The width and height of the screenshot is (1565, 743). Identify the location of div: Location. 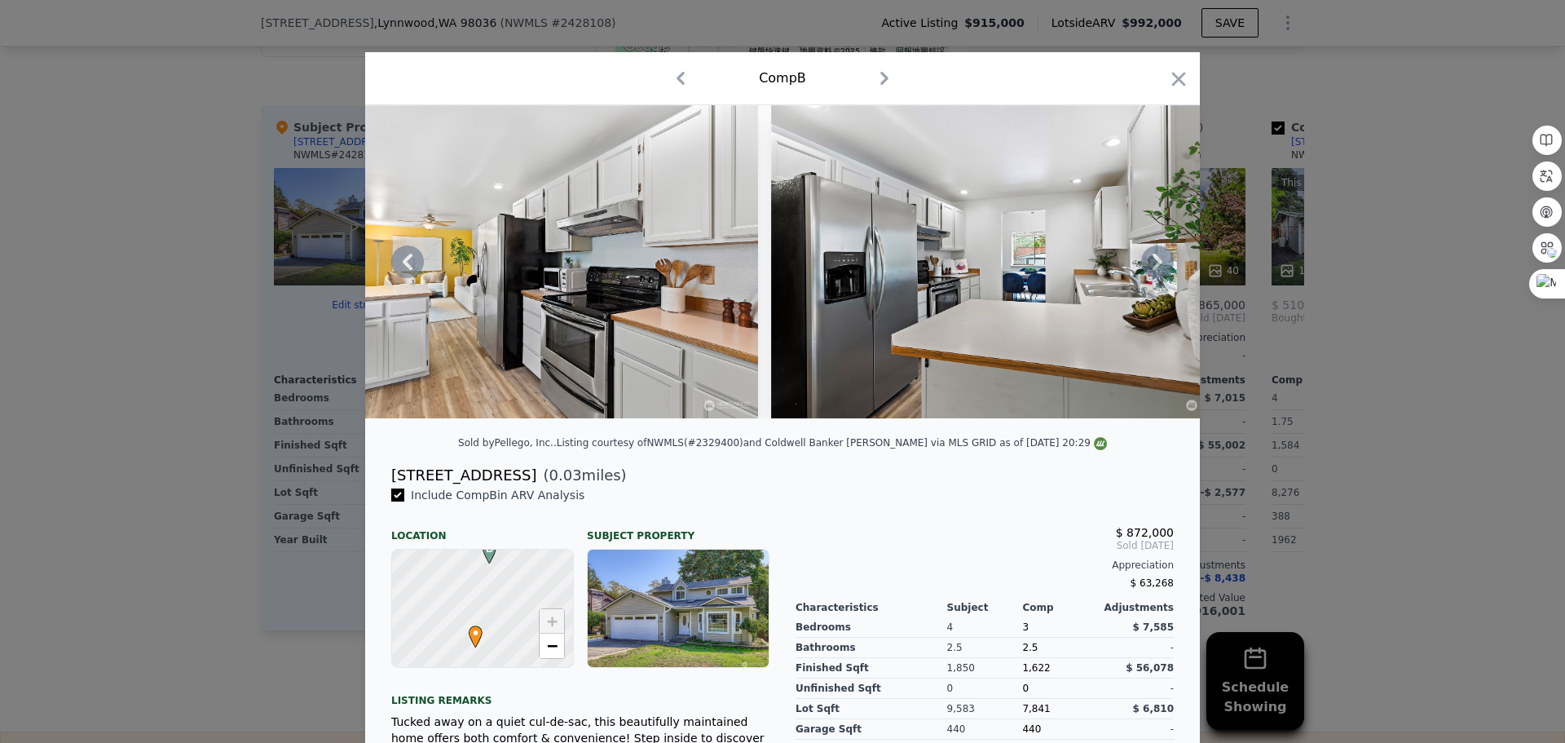
(483, 529).